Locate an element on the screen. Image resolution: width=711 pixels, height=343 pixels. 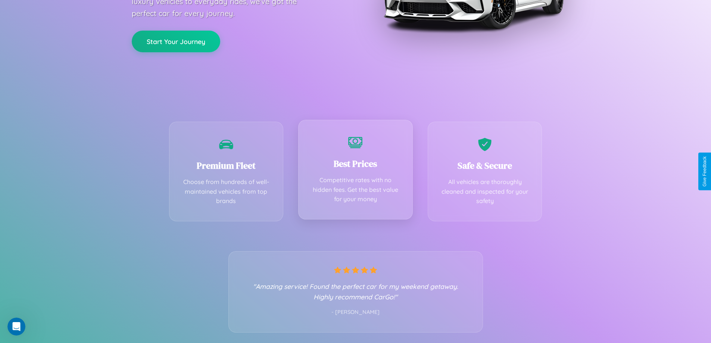
p: Competitive rates with no hidden fees. Get the best value for your money is located at coordinates (355, 190).